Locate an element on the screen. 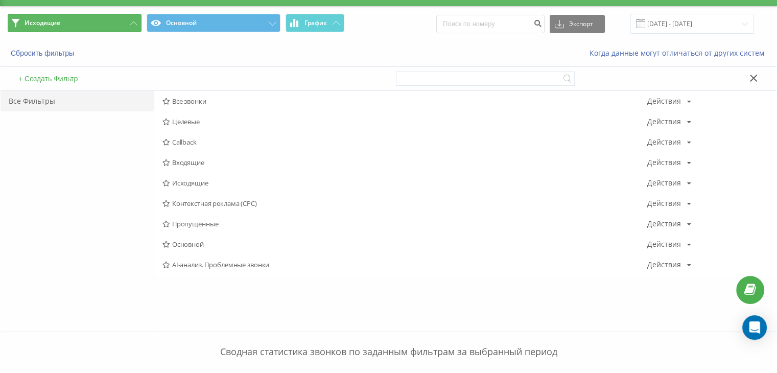 This screenshot has height=373, width=777. button: Сбросить фильтры is located at coordinates (43, 53).